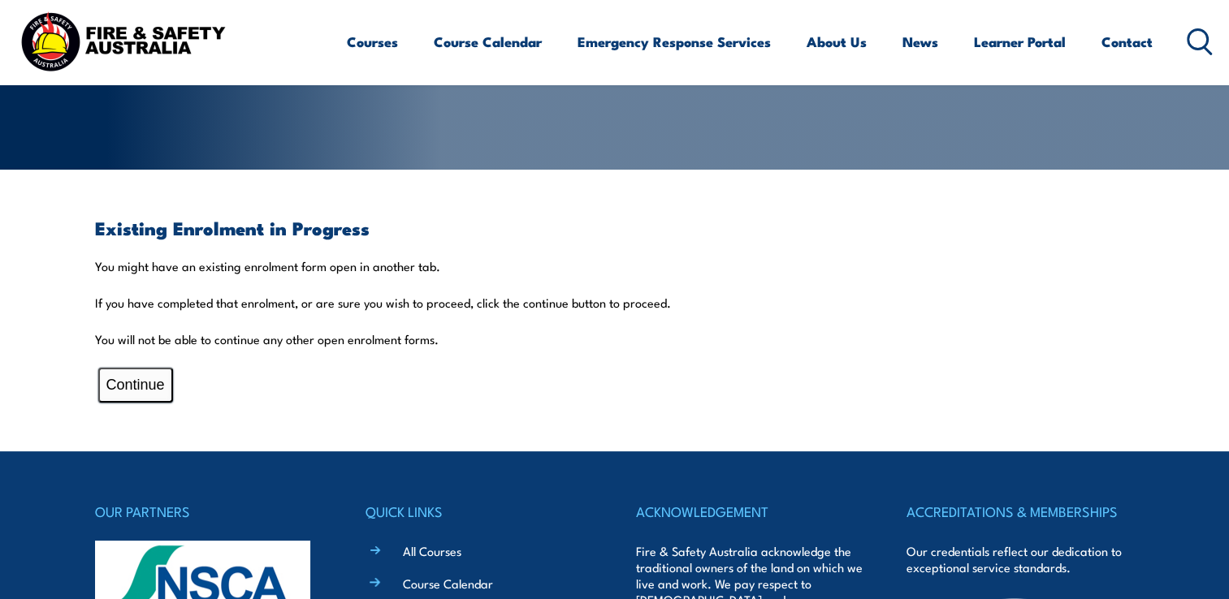  Describe the element at coordinates (750, 512) in the screenshot. I see `h4: ACKNOWLEDGEMENT` at that location.